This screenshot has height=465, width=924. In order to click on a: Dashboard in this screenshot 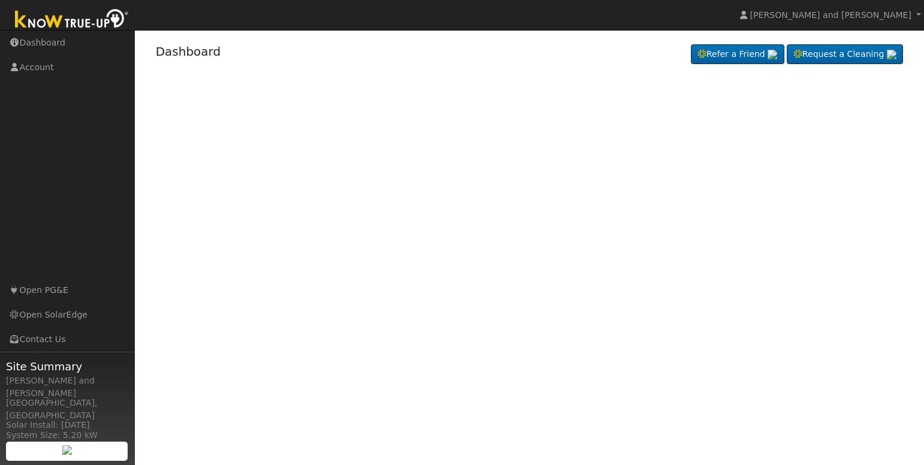, I will do `click(188, 52)`.